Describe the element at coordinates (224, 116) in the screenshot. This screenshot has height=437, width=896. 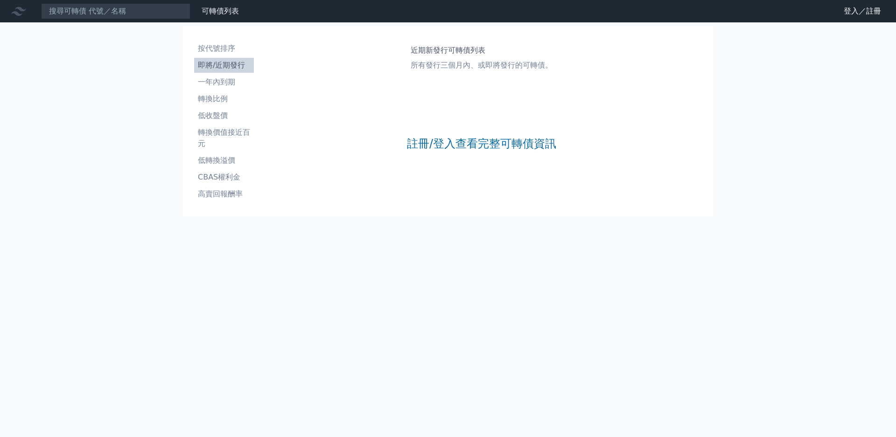
I see `a: 低收盤價` at that location.